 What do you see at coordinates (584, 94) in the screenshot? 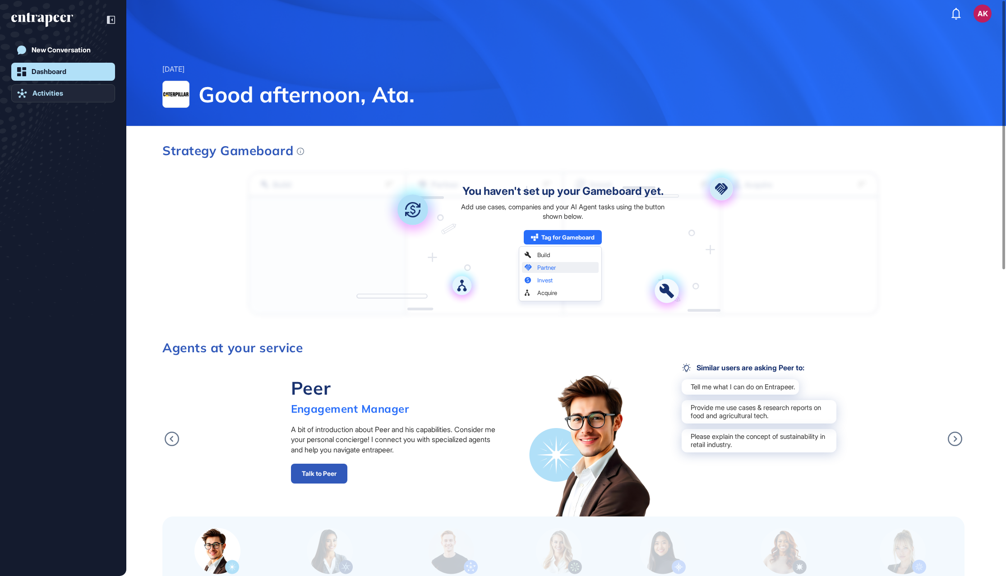
I see `span: Good afternoon, Ata.` at bounding box center [584, 94].